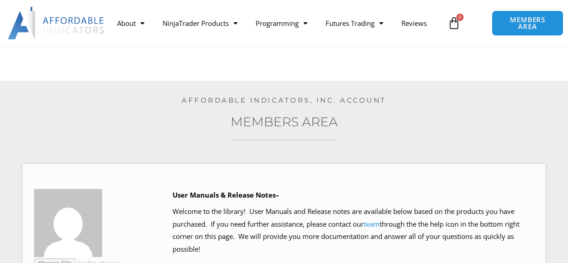 Image resolution: width=568 pixels, height=263 pixels. Describe the element at coordinates (200, 23) in the screenshot. I see `a: NinjaTrader Products` at that location.